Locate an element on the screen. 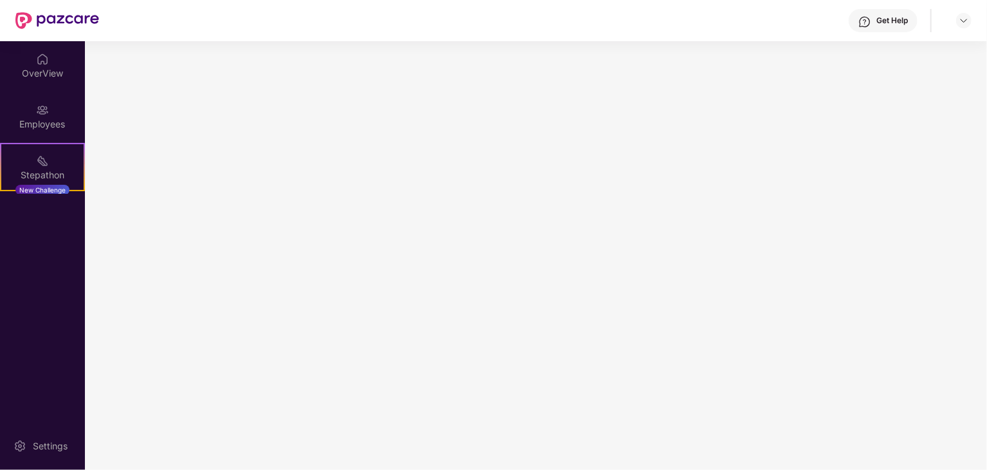 Image resolution: width=987 pixels, height=470 pixels. img: svg+xml;base64,PHN2ZyBpZD0iU2V0dGluZy0yMHgyMCIgeG1sbnM9Imh0dHA6Ly93d3cudzMub3JnLzIwMDAvc3ZnIiB3aW... is located at coordinates (20, 446).